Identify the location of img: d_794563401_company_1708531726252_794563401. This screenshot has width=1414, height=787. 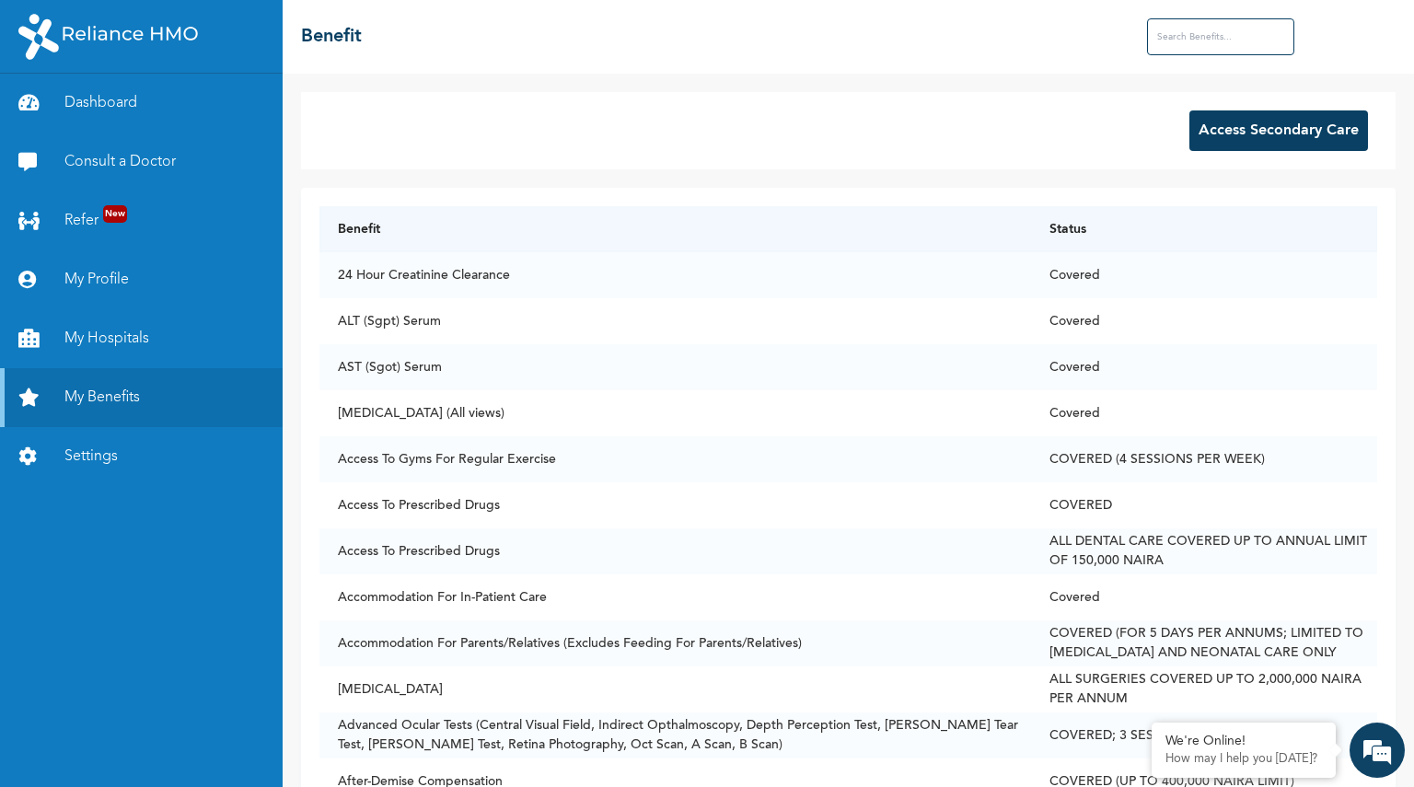
(54, 115).